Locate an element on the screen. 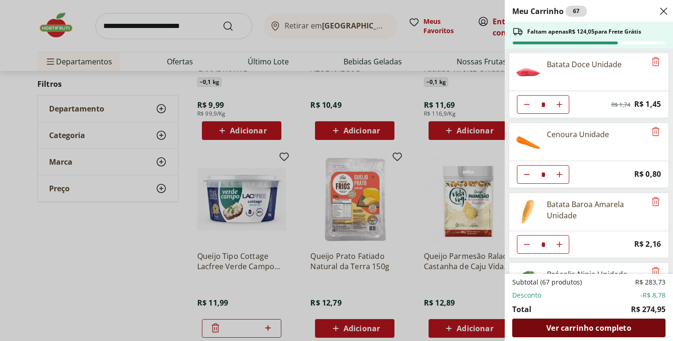  div: Batata Baroa Amarela Unidade is located at coordinates (596, 210).